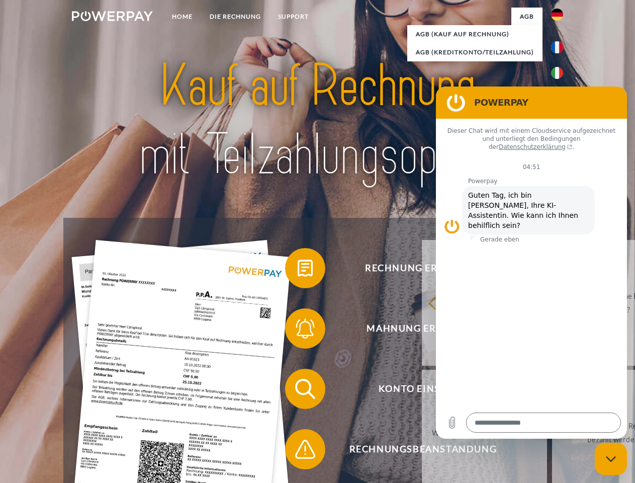 The height and width of the screenshot is (483, 635). What do you see at coordinates (110, 16) in the screenshot?
I see `h2: POWERPAY` at bounding box center [110, 16].